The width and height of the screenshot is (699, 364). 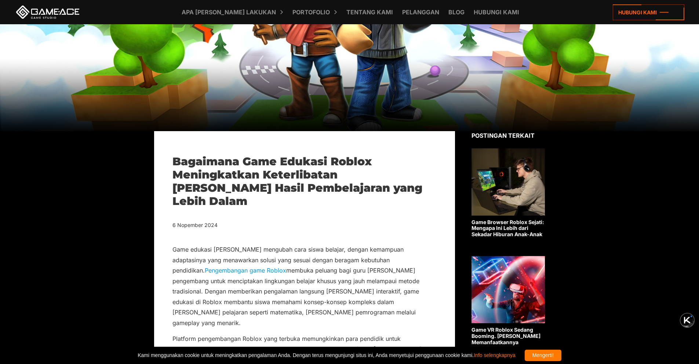 What do you see at coordinates (648, 12) in the screenshot?
I see `a: Hubungi kami` at bounding box center [648, 12].